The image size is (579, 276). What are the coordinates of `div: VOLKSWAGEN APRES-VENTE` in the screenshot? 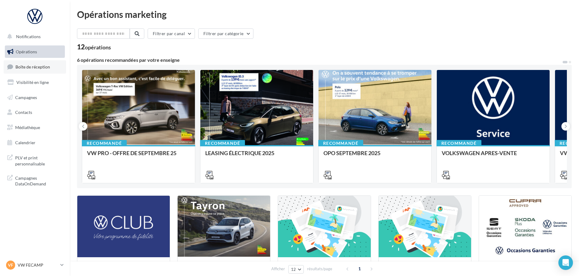 It's located at (493, 156).